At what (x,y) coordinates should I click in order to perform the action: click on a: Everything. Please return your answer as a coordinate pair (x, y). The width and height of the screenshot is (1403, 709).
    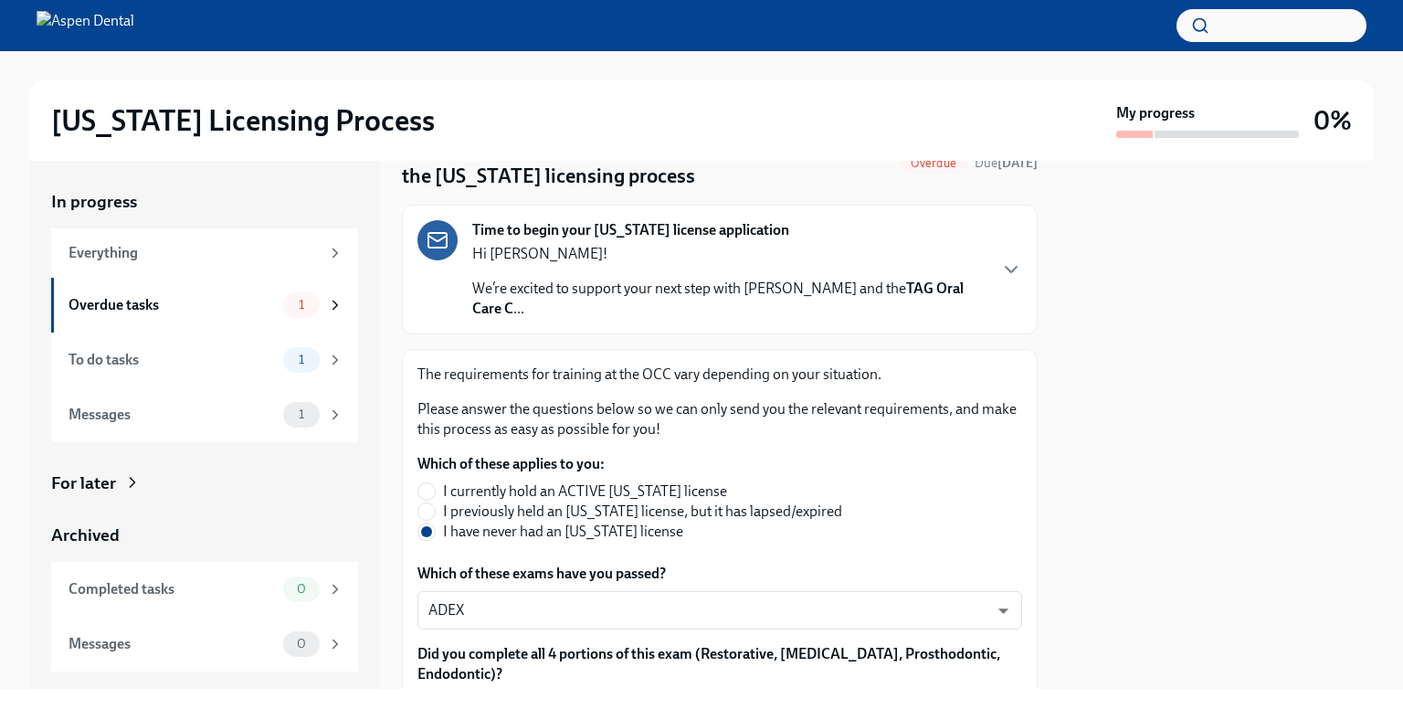
    Looking at the image, I should click on (205, 253).